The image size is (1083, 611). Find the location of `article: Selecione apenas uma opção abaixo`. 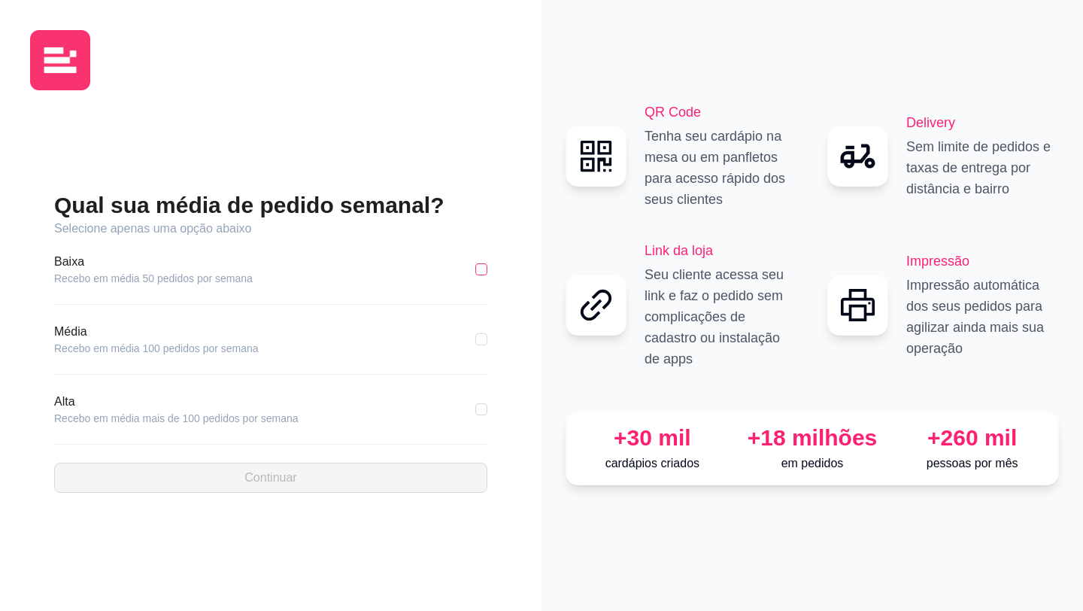

article: Selecione apenas uma opção abaixo is located at coordinates (271, 229).